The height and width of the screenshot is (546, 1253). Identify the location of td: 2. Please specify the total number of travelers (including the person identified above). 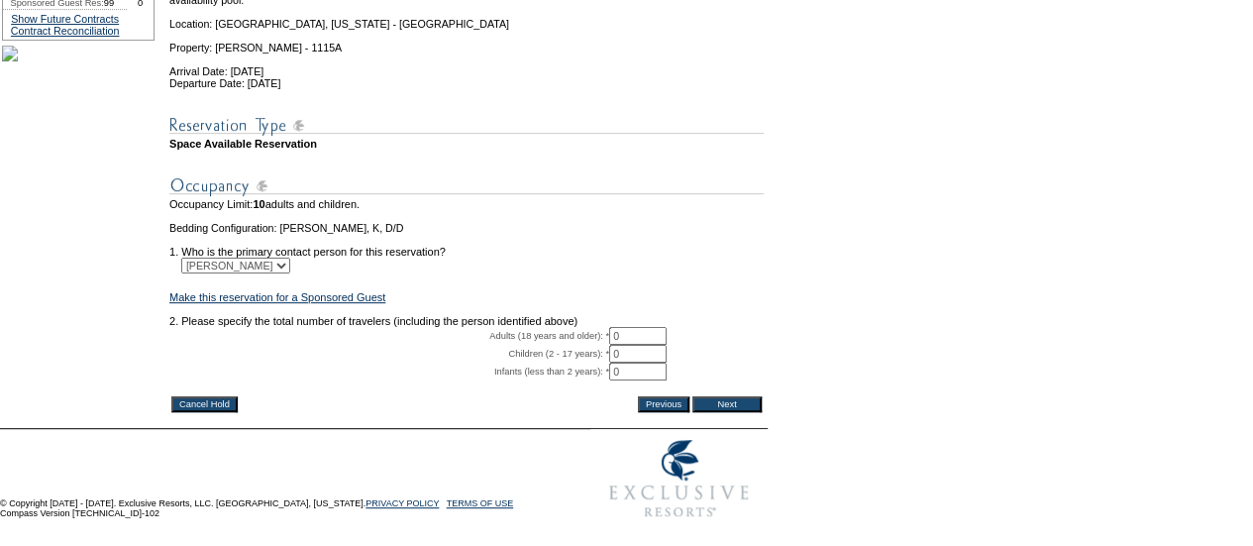
(467, 321).